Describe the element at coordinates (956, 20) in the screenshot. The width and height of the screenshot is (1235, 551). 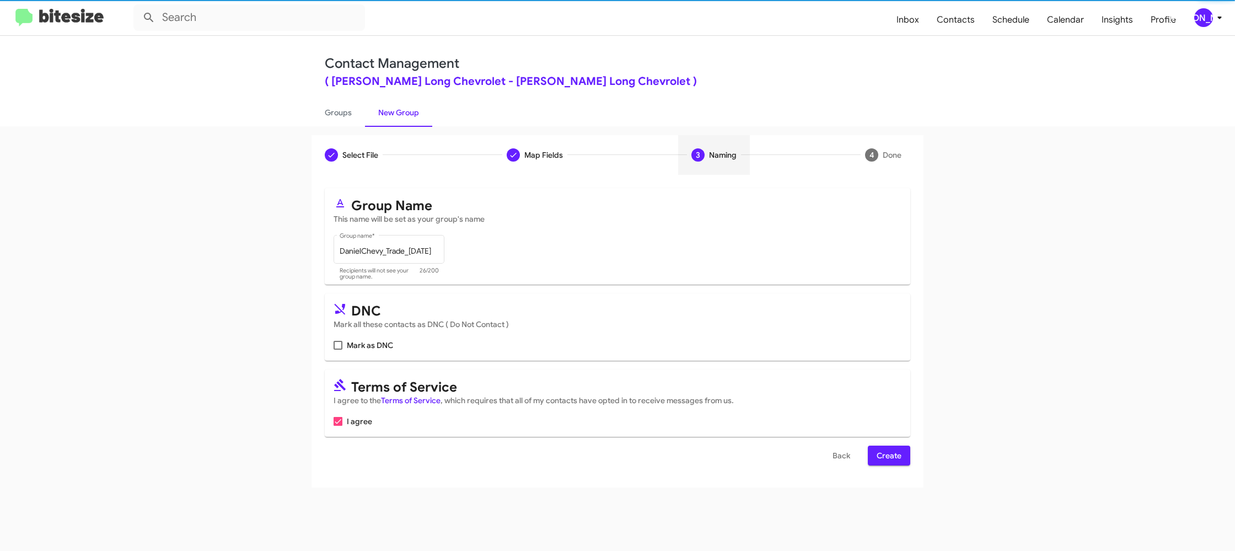
I see `span: Contacts` at that location.